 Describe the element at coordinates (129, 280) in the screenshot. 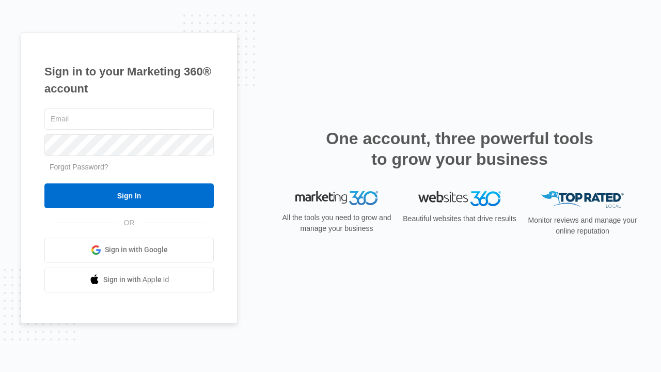

I see `a: Sign in with Apple Id` at that location.